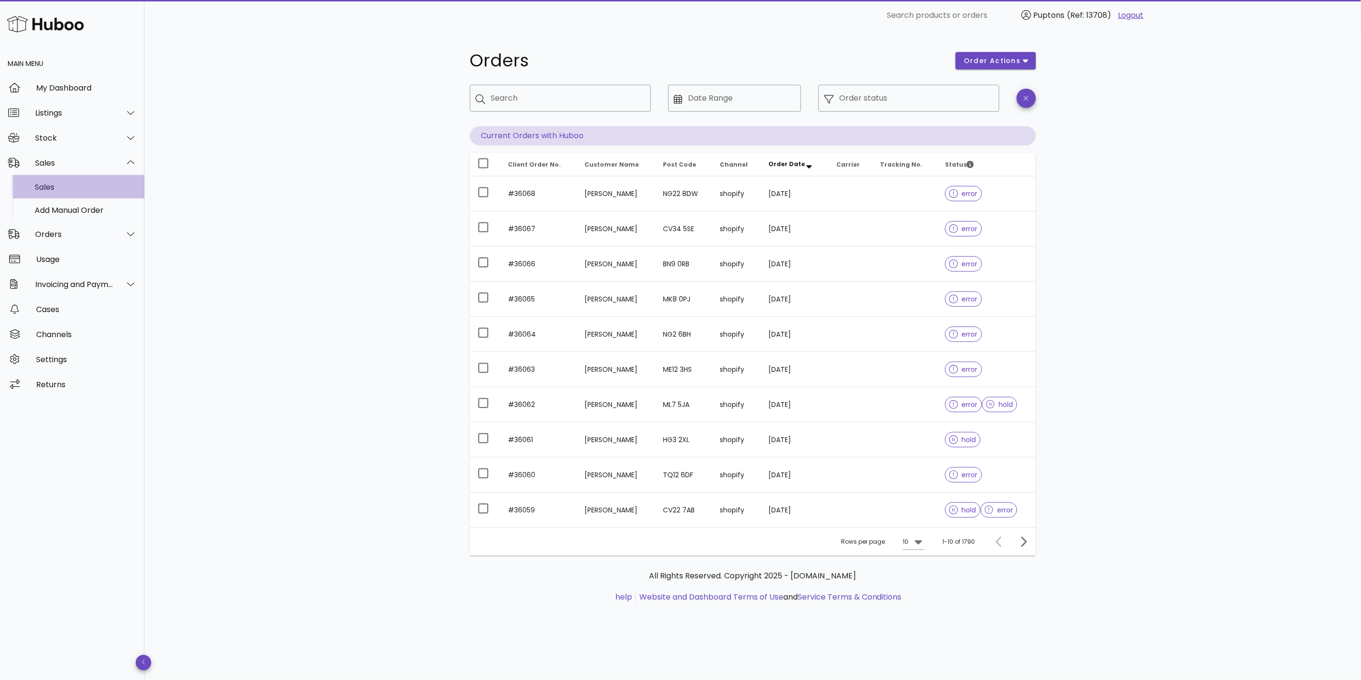 This screenshot has height=680, width=1361. What do you see at coordinates (624, 597) in the screenshot?
I see `a: help` at bounding box center [624, 597].